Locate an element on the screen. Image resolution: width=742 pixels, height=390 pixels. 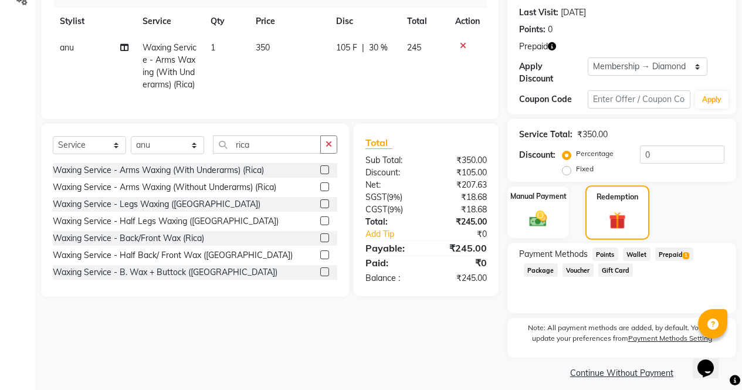
div: ₹207.63 is located at coordinates (460, 185).